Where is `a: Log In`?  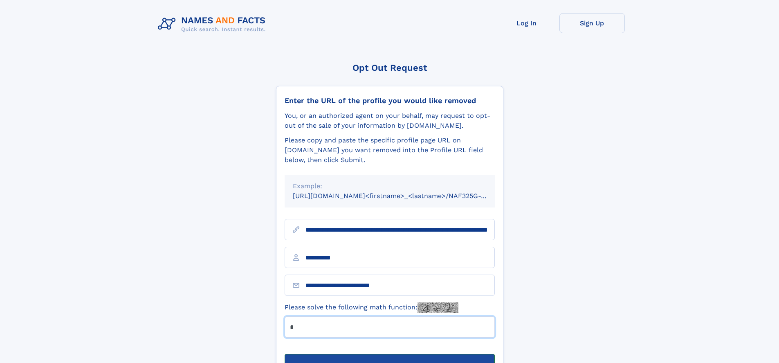
a: Log In is located at coordinates (527, 23).